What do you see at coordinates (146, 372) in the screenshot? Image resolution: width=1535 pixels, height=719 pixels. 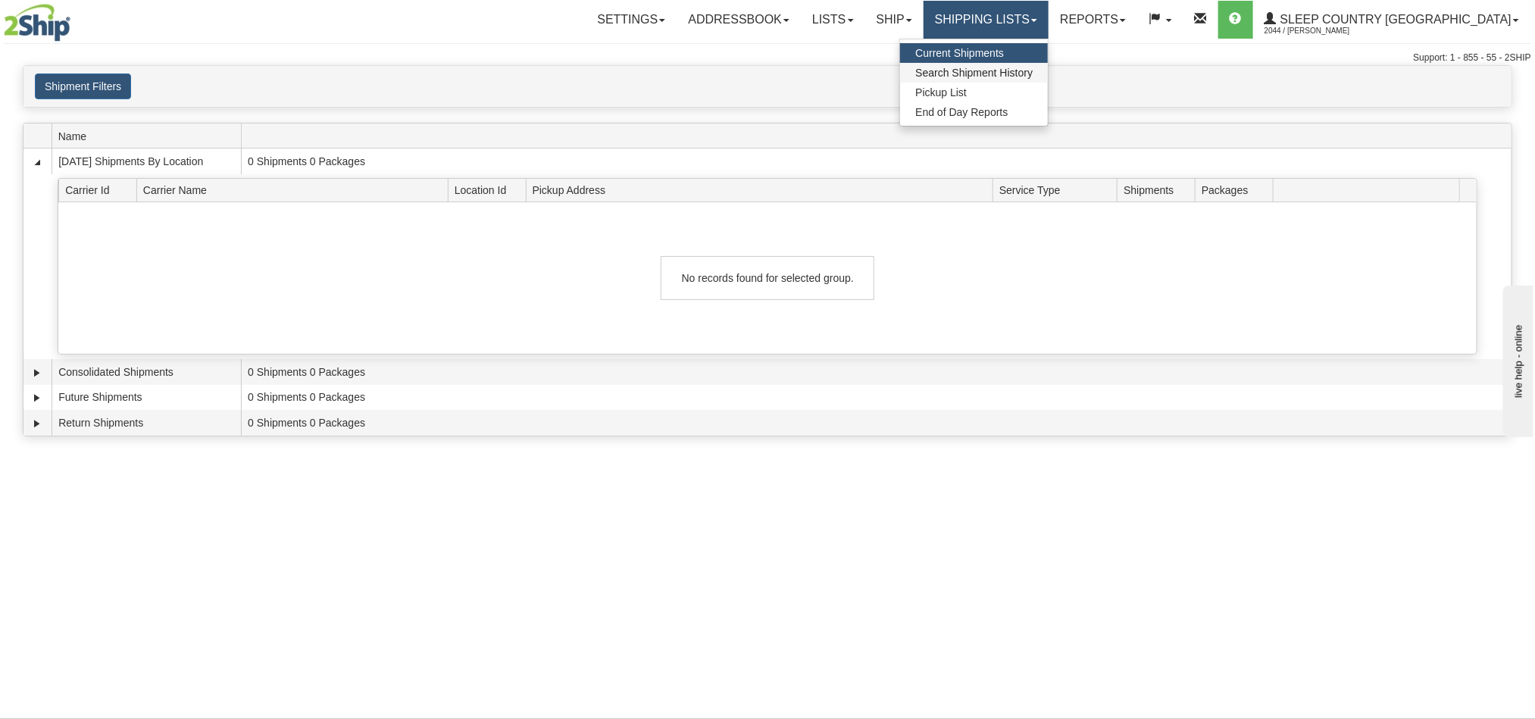 I see `td: Consolidated Shipments` at bounding box center [146, 372].